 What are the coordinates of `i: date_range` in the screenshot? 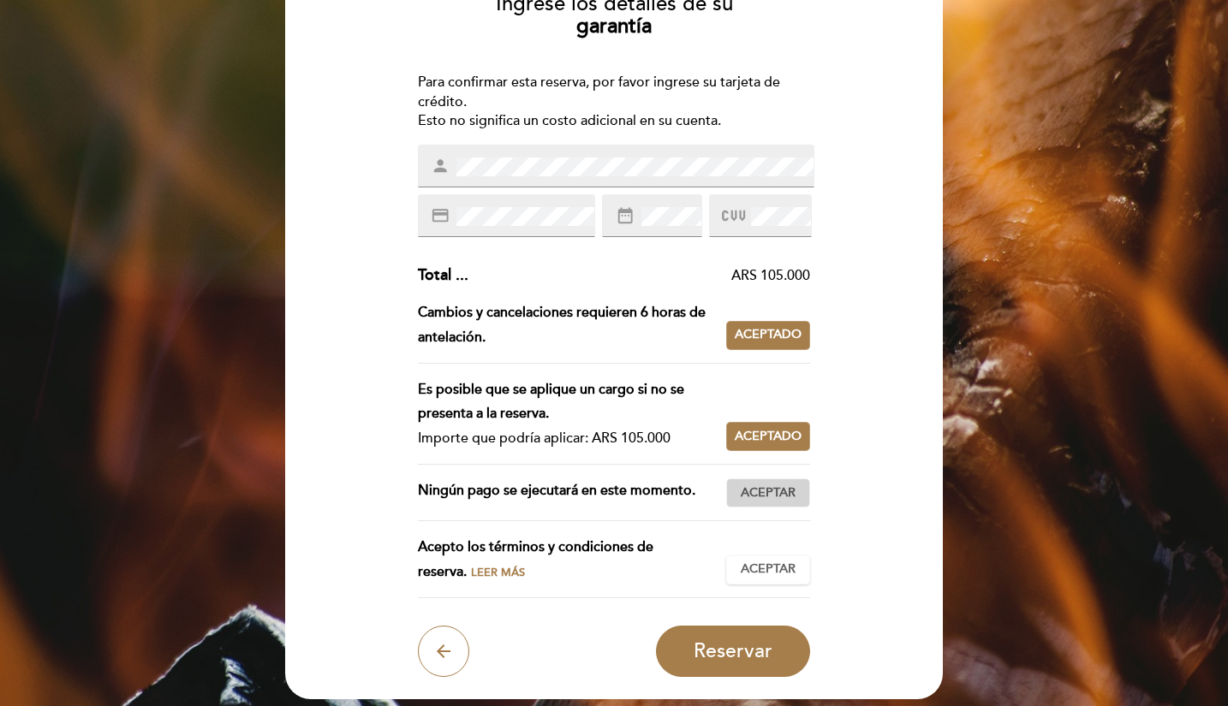 It's located at (625, 216).